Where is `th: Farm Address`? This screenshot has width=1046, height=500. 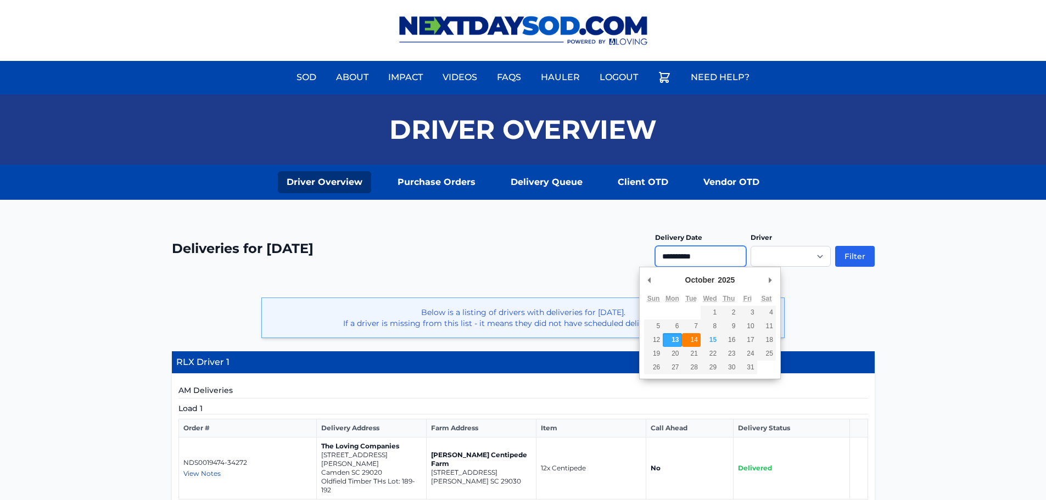 th: Farm Address is located at coordinates (482, 428).